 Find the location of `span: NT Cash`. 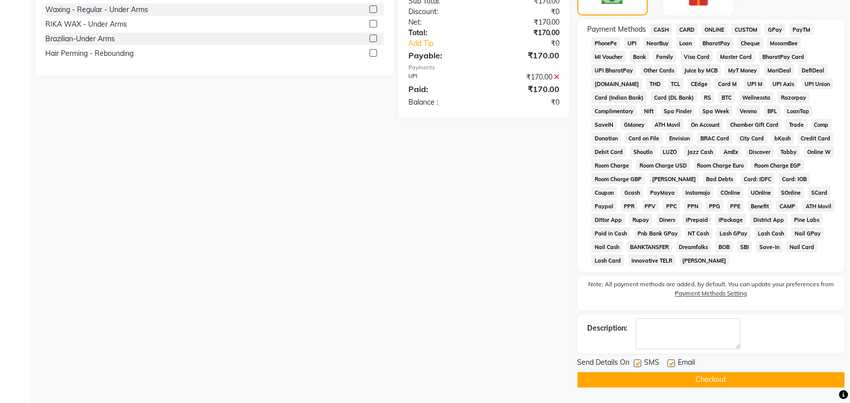

span: NT Cash is located at coordinates (699, 233).